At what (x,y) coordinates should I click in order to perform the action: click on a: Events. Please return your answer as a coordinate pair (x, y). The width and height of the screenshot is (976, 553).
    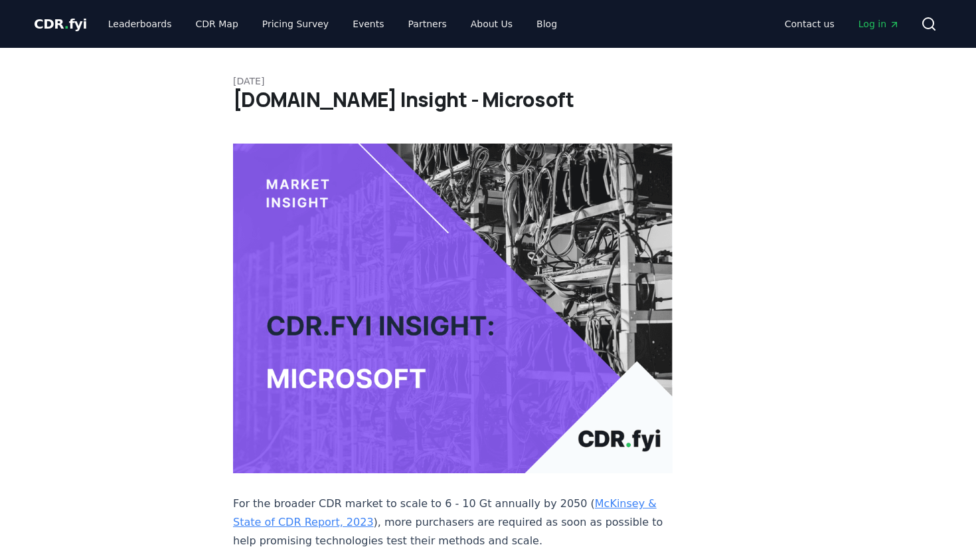
    Looking at the image, I should click on (368, 24).